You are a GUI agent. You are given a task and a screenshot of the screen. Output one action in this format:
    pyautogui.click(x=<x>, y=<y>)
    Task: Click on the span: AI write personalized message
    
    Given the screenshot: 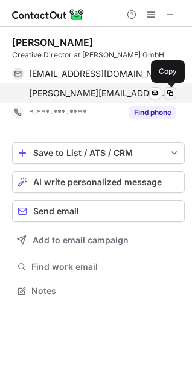 What is the action you would take?
    pyautogui.click(x=97, y=182)
    